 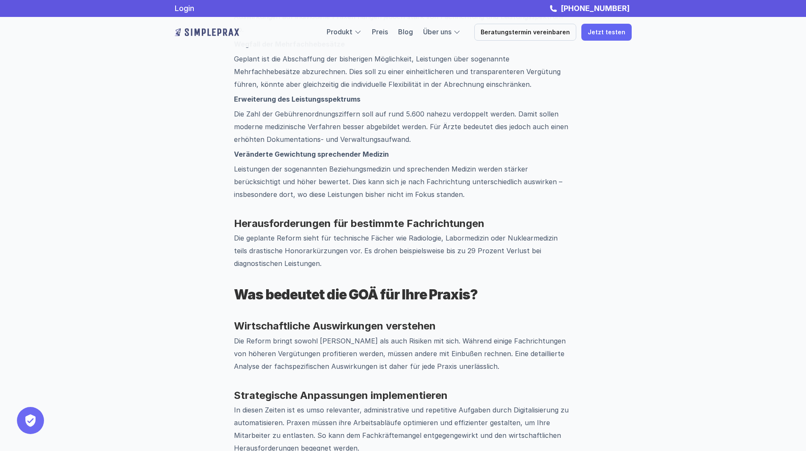 I want to click on strong: Veränderte Gewichtung sprechender Medizin, so click(x=311, y=154).